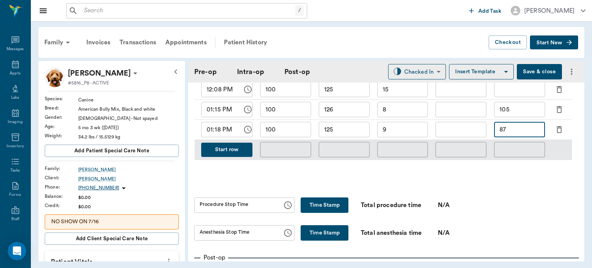 The height and width of the screenshot is (268, 592). What do you see at coordinates (15, 122) in the screenshot?
I see `div: Imaging` at bounding box center [15, 122].